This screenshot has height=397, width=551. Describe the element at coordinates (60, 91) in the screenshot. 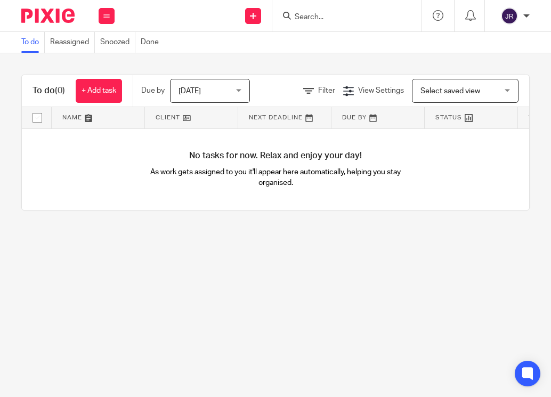

I see `span: (0)` at that location.